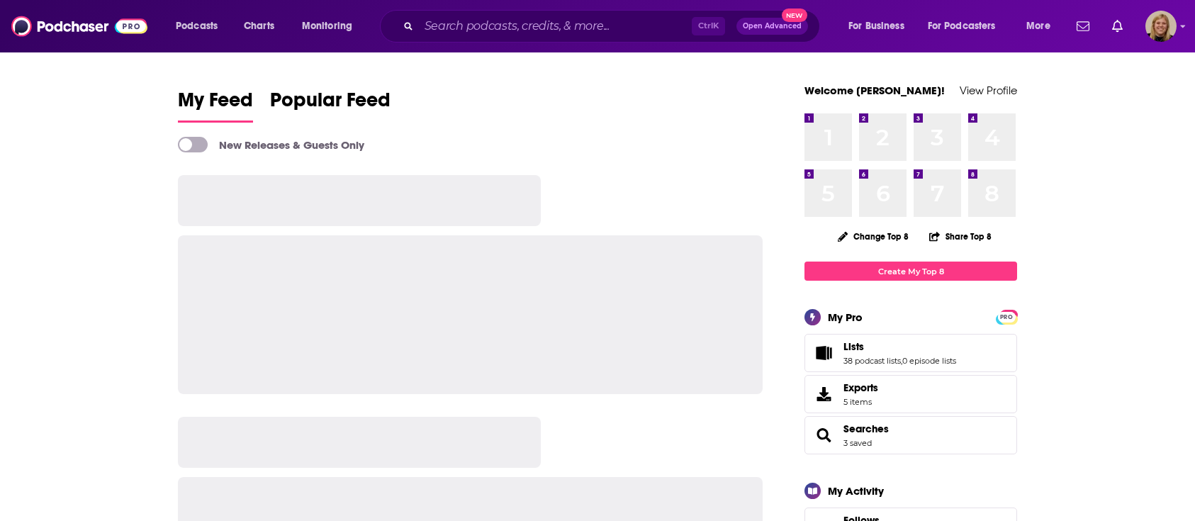 Image resolution: width=1195 pixels, height=521 pixels. What do you see at coordinates (911, 271) in the screenshot?
I see `a: Create My Top 8` at bounding box center [911, 271].